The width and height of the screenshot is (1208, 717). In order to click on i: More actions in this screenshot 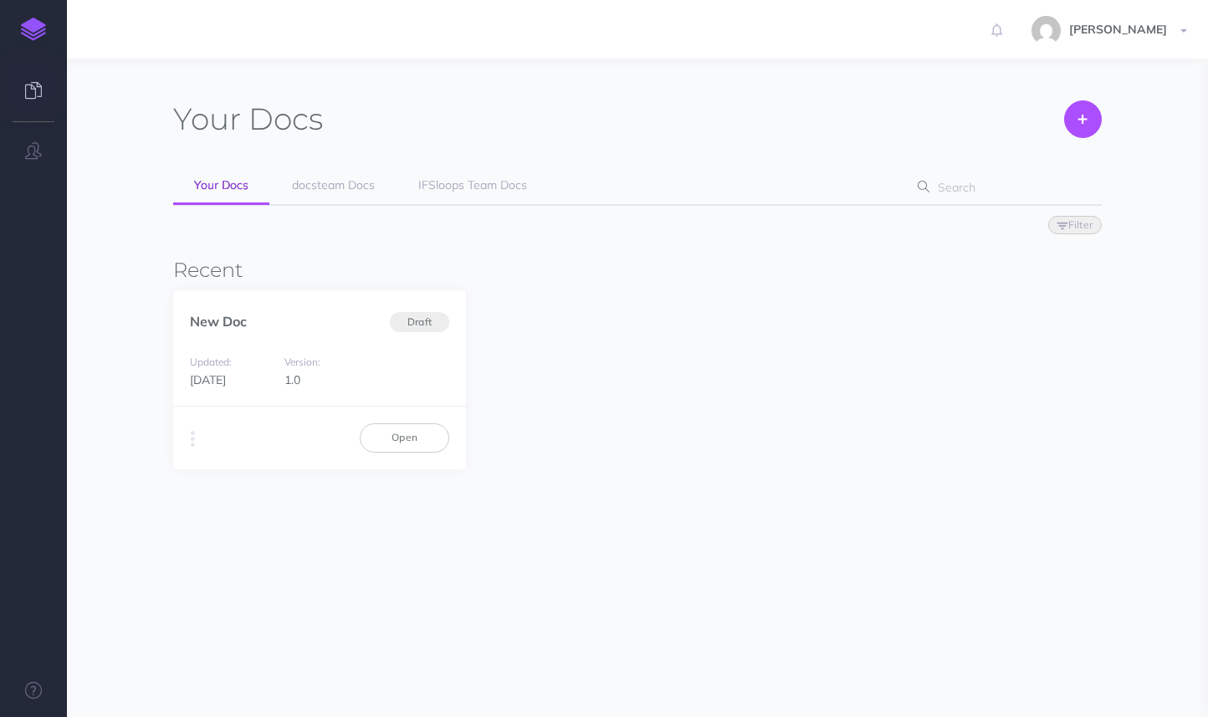, I will do `click(192, 439)`.